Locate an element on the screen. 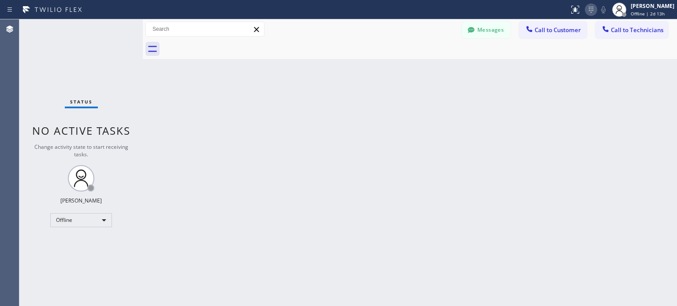 This screenshot has height=306, width=677. button: Messages is located at coordinates (486, 30).